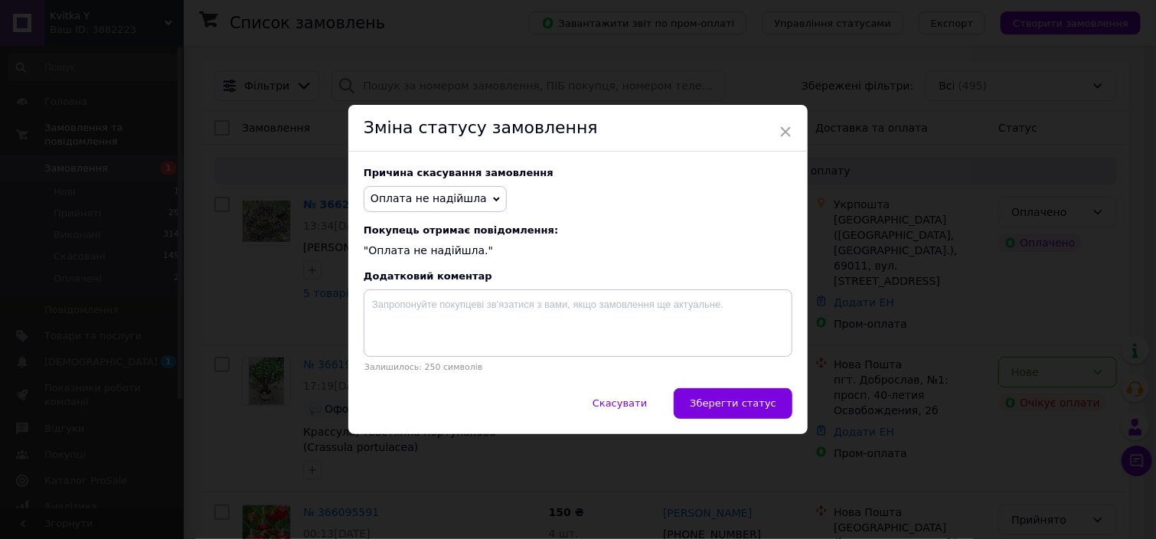  What do you see at coordinates (578, 172) in the screenshot?
I see `div: Причина скасування замовлення` at bounding box center [578, 172].